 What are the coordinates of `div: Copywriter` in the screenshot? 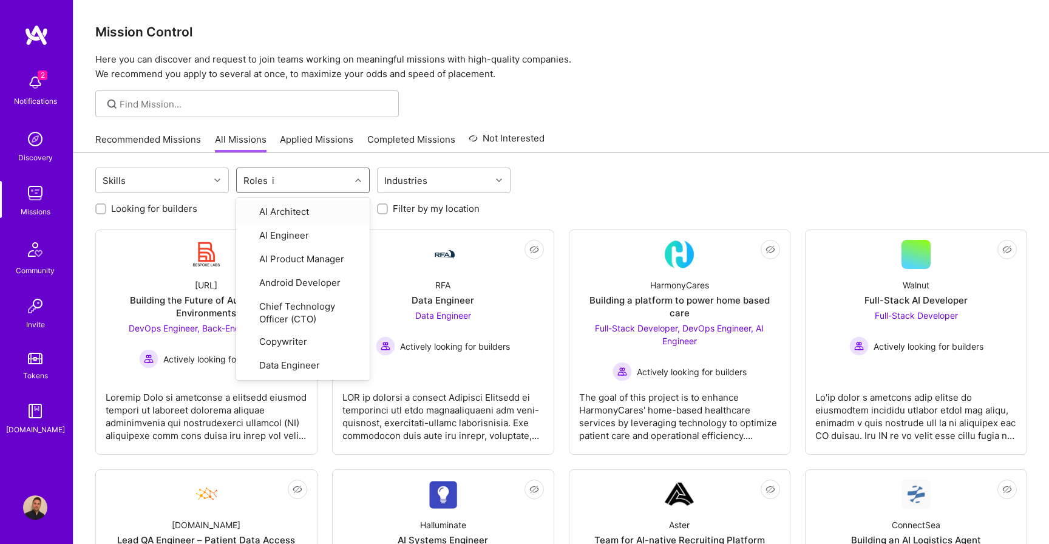 It's located at (303, 342).